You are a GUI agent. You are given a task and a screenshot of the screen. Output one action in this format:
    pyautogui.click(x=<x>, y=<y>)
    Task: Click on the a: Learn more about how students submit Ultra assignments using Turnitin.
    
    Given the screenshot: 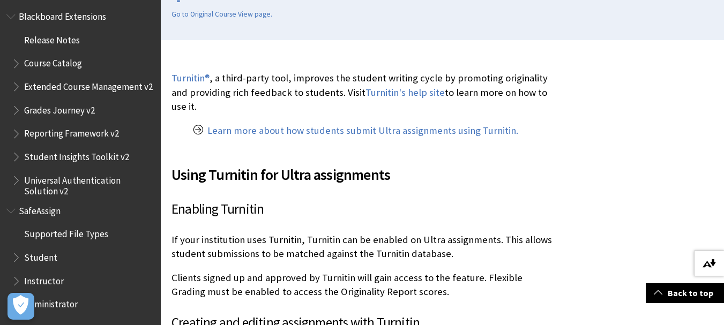 What is the action you would take?
    pyautogui.click(x=363, y=131)
    